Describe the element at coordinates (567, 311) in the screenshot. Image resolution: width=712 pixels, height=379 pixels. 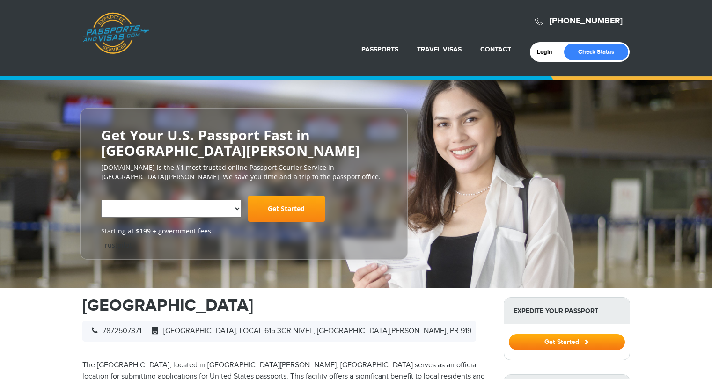
I see `strong: Expedite Your Passport` at that location.